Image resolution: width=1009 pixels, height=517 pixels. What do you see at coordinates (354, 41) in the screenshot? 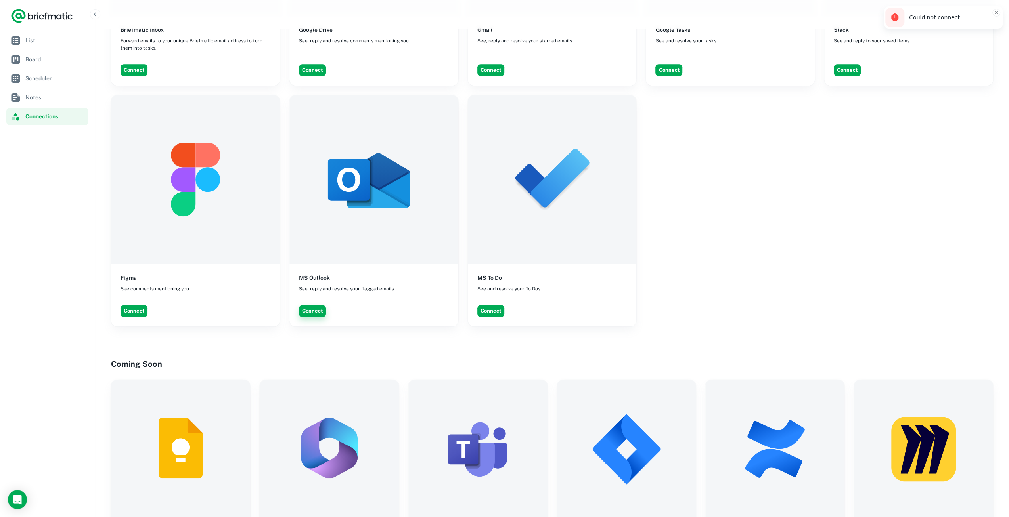
I see `span: See, reply and resolve comments mentioning you.` at bounding box center [354, 41].